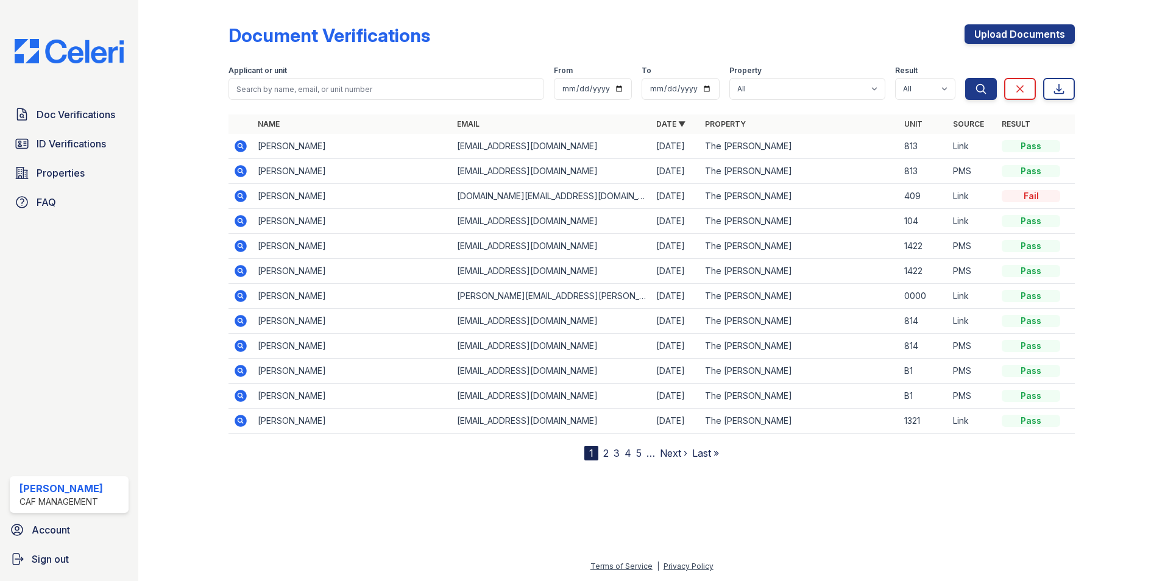 The image size is (1165, 581). I want to click on a: Doc Verifications, so click(69, 115).